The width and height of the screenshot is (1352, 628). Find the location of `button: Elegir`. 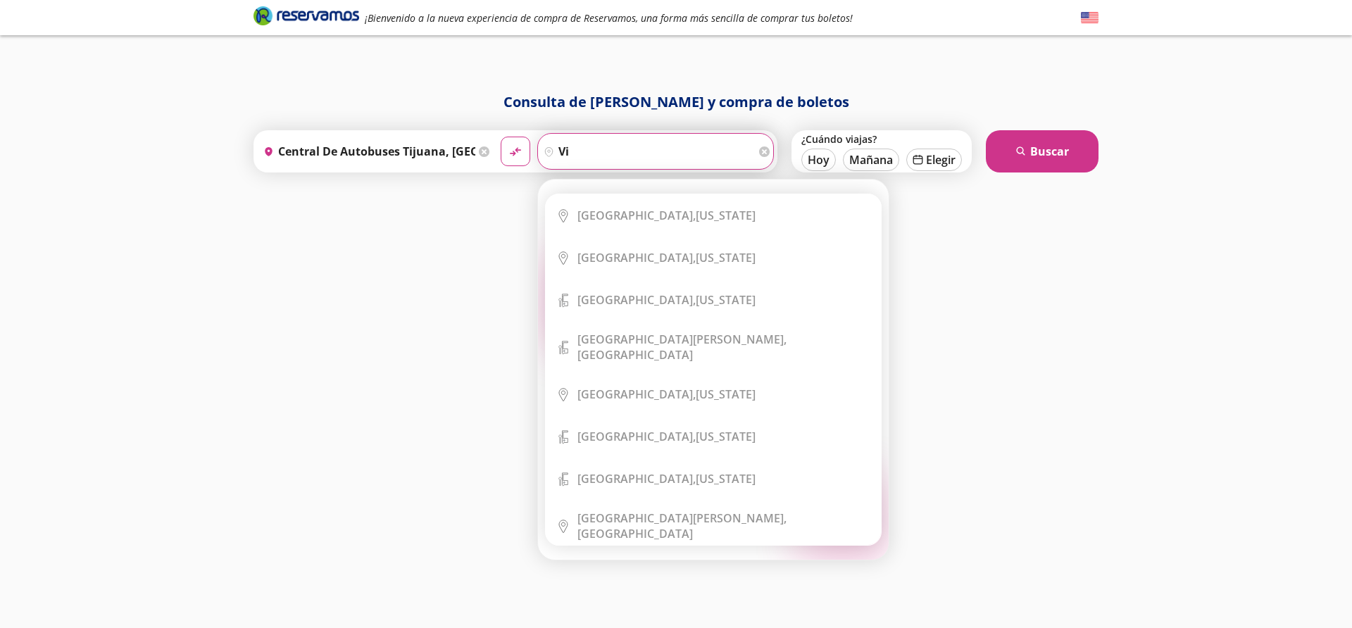

button: Elegir is located at coordinates (934, 160).